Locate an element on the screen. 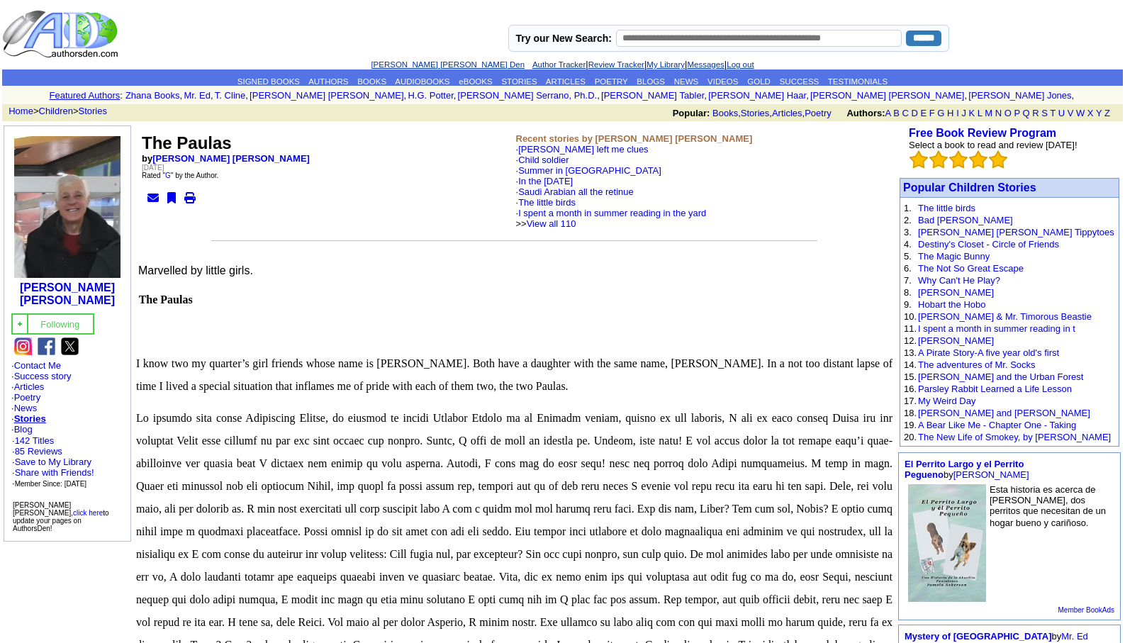  b: by is located at coordinates (225, 158).